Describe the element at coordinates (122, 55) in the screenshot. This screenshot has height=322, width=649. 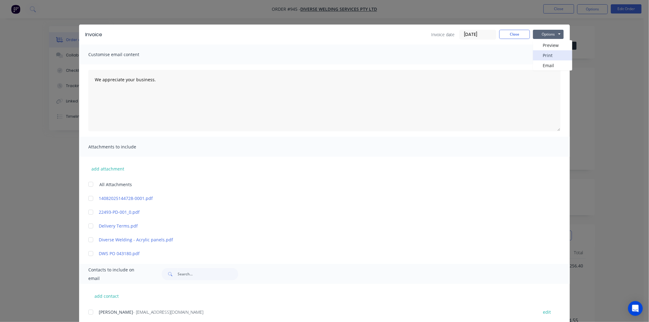
I see `span: Customise email content` at that location.